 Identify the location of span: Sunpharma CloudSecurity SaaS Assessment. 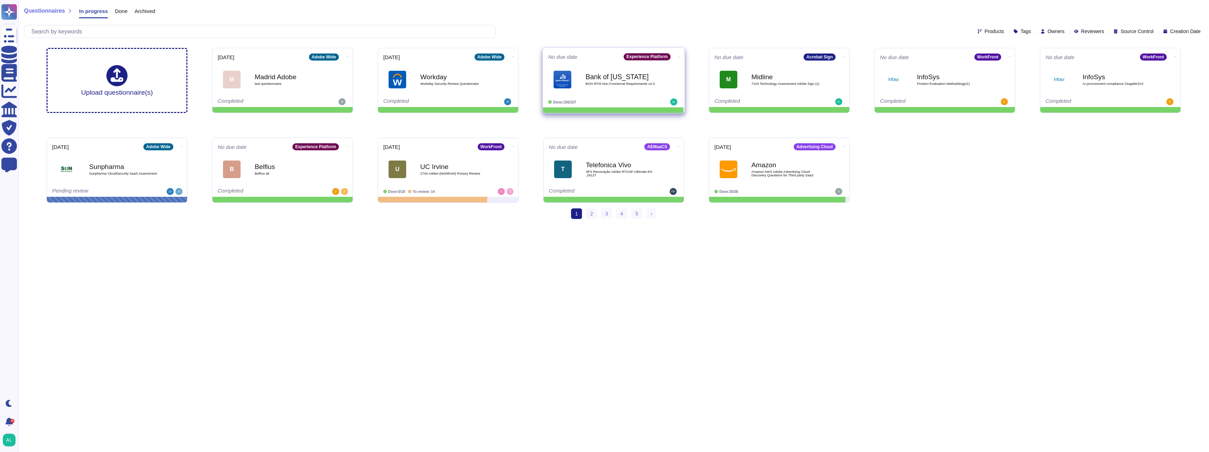
(124, 174).